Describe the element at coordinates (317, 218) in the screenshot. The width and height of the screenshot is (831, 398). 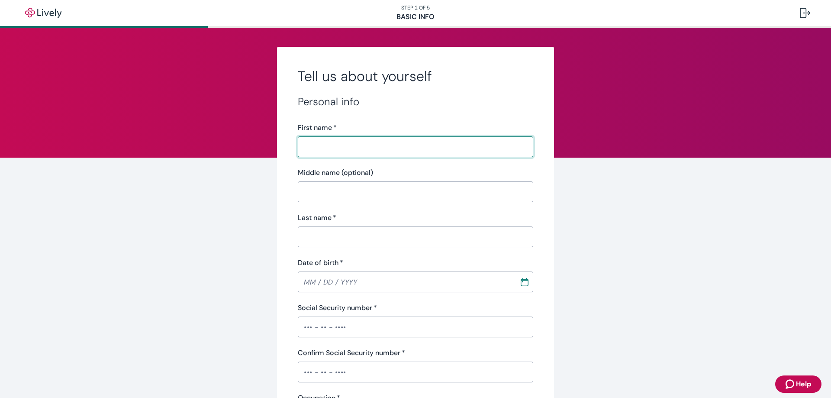
I see `label: Last name` at that location.